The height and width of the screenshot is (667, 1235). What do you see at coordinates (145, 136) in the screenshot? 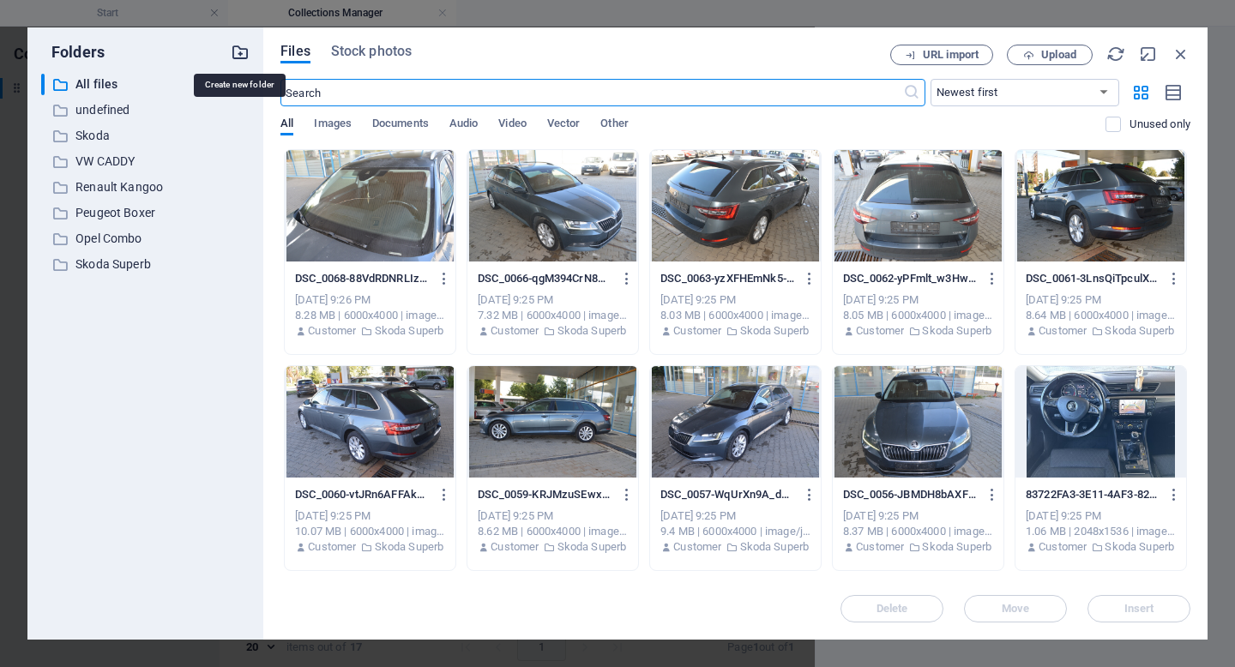
I see `div: Skoda` at bounding box center [145, 136].